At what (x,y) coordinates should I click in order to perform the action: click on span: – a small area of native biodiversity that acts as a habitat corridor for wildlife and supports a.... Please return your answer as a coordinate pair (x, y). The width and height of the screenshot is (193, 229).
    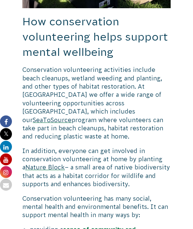
    Looking at the image, I should click on (96, 176).